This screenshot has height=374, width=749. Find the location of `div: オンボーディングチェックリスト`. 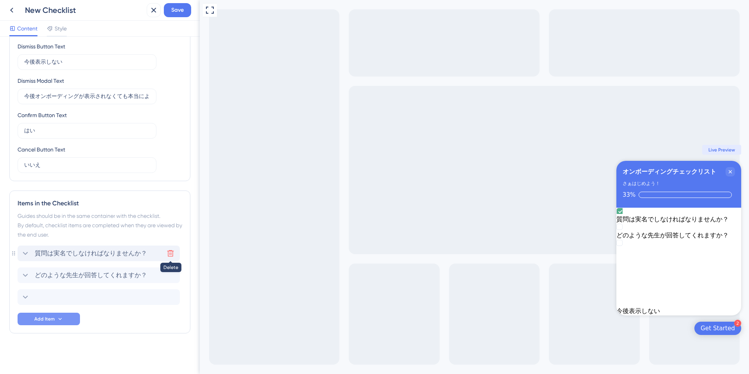

div: オンボーディングチェックリスト is located at coordinates (470, 172).